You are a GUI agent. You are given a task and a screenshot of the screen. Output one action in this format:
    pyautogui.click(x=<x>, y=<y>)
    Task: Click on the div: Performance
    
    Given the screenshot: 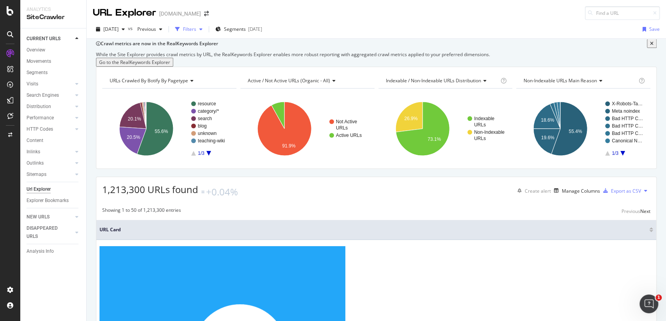 What is the action you would take?
    pyautogui.click(x=40, y=118)
    